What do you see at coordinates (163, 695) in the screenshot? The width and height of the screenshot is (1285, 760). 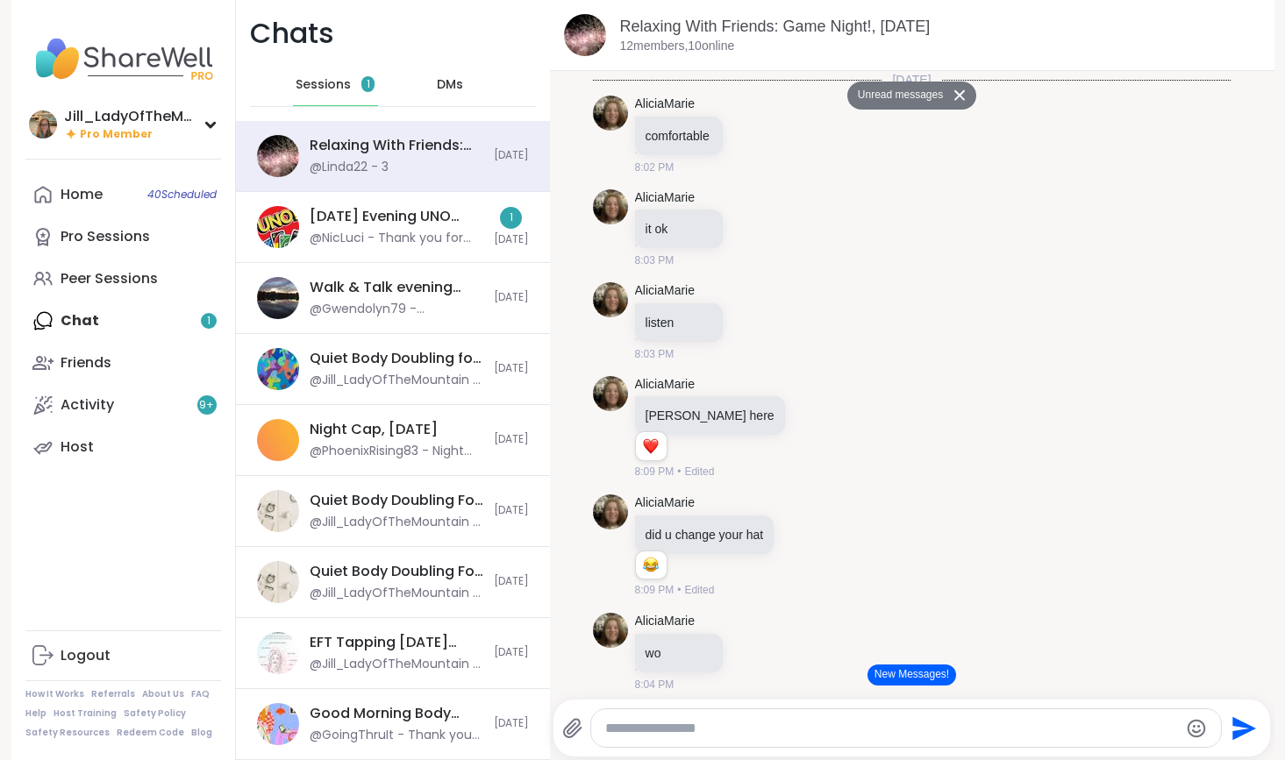 I see `a: About Us` at bounding box center [163, 695].